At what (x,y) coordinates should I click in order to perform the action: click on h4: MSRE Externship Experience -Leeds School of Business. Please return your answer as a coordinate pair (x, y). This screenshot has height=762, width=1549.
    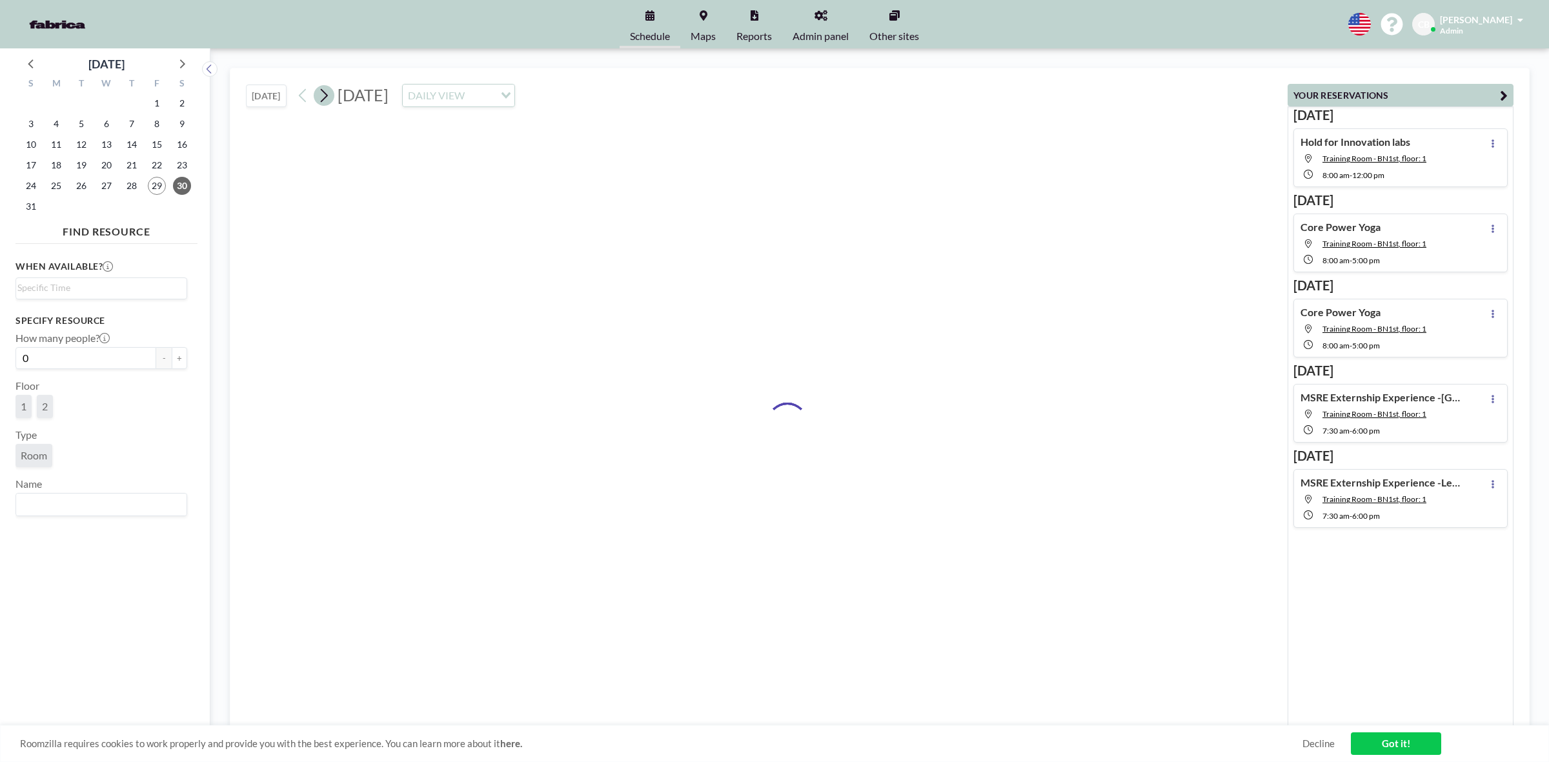
    Looking at the image, I should click on (1382, 483).